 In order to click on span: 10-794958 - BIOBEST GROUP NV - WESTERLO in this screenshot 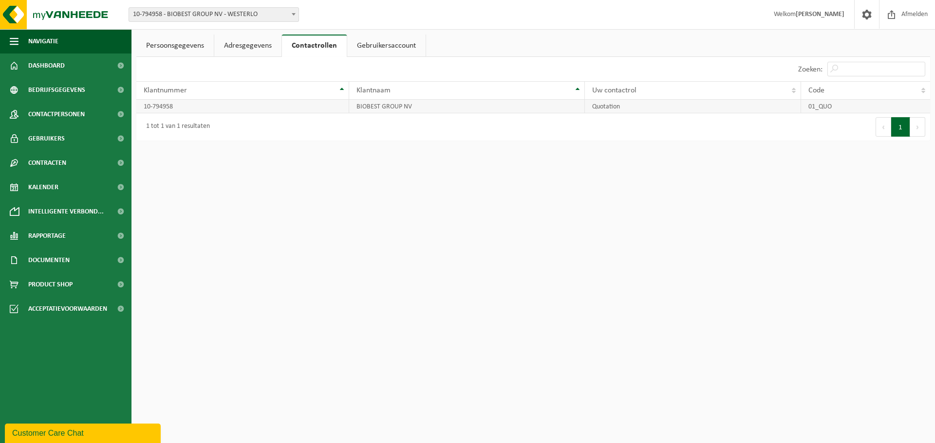, I will do `click(214, 15)`.